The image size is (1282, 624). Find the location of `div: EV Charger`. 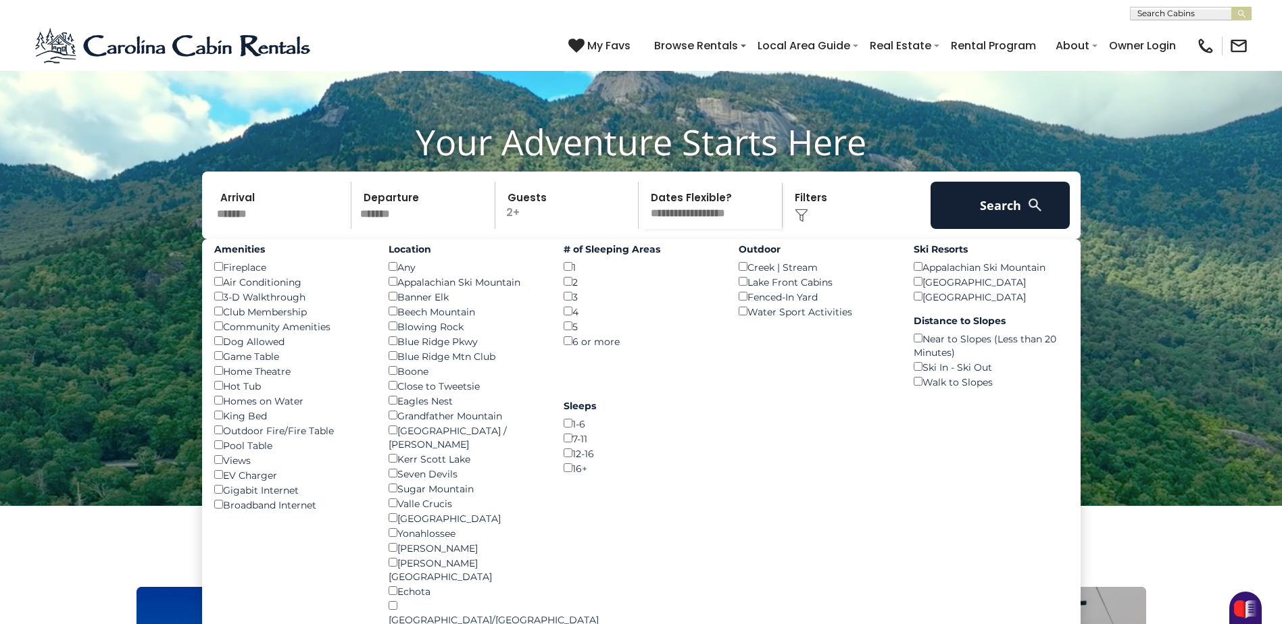

div: EV Charger is located at coordinates (291, 475).